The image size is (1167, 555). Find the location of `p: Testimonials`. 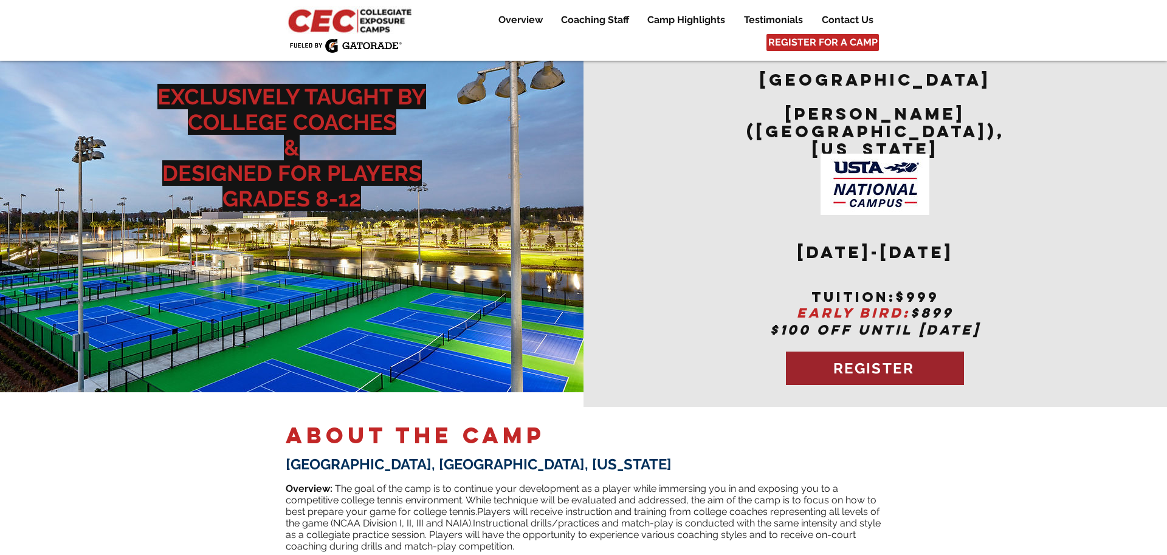

p: Testimonials is located at coordinates (773, 20).